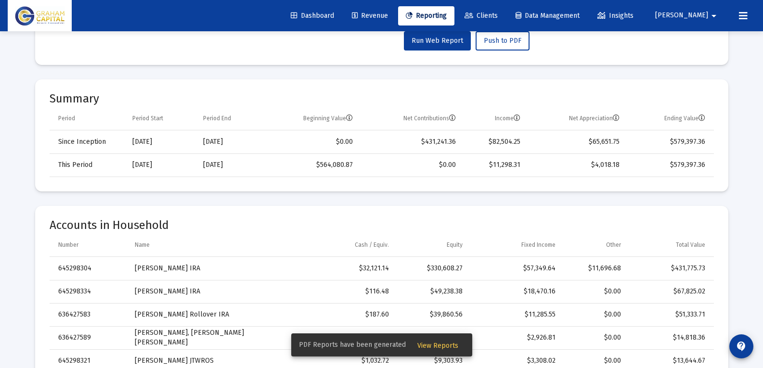 The image size is (763, 368). What do you see at coordinates (68, 245) in the screenshot?
I see `div: Number` at bounding box center [68, 245].